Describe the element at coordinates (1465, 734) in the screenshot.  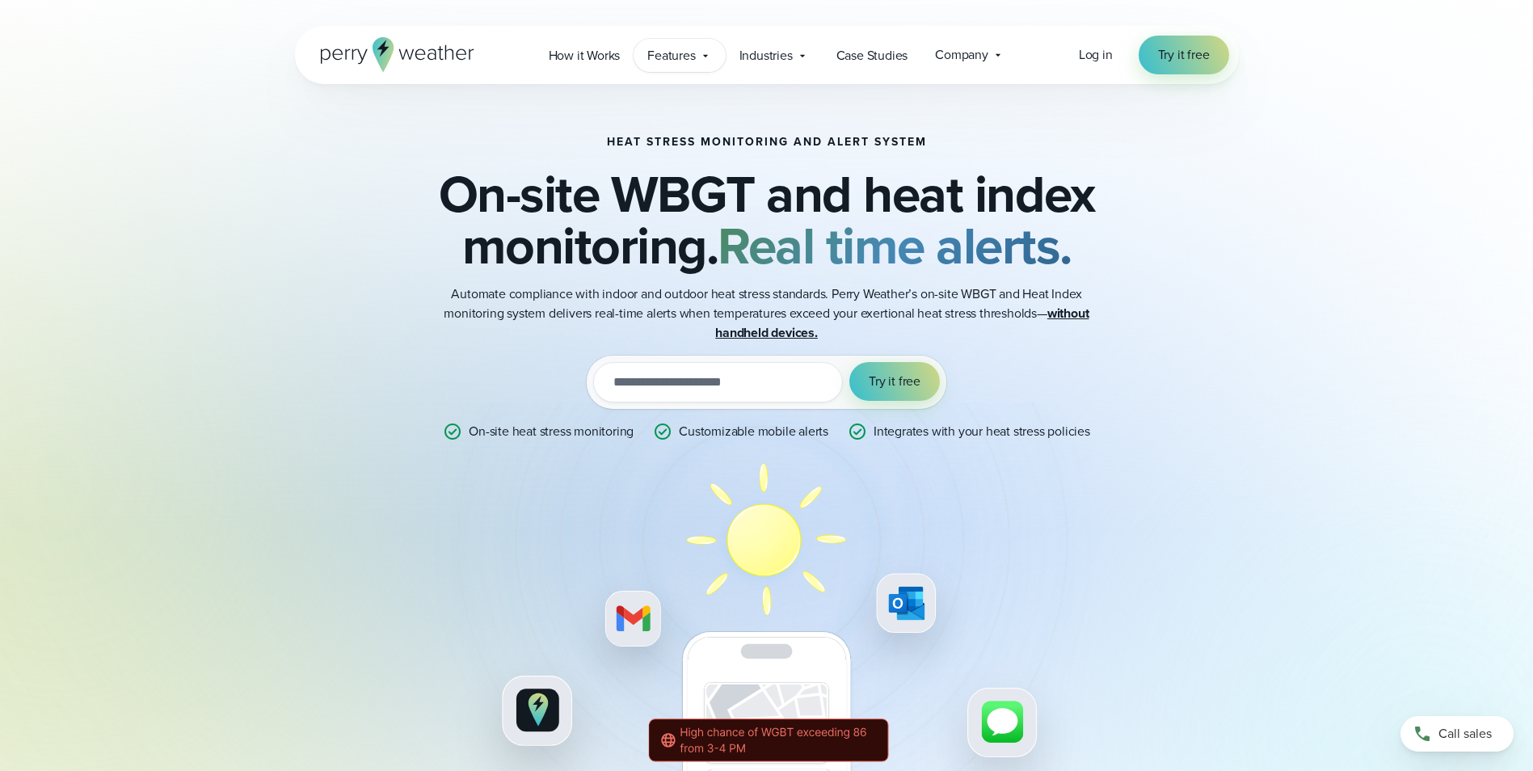
I see `span: Call sales` at that location.